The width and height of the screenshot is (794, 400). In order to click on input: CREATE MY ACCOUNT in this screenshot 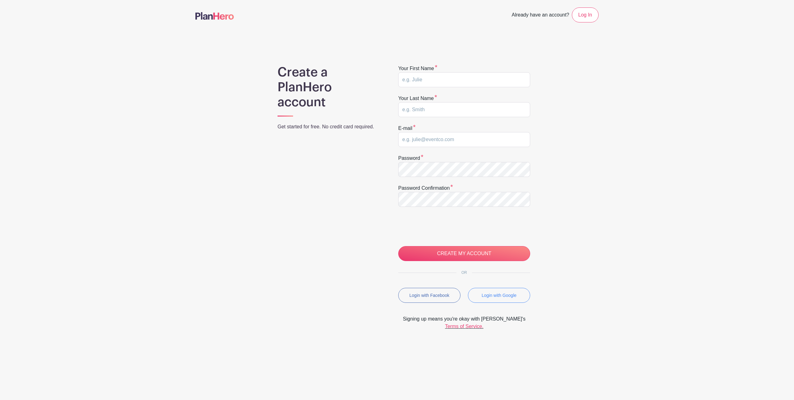, I will do `click(464, 253)`.